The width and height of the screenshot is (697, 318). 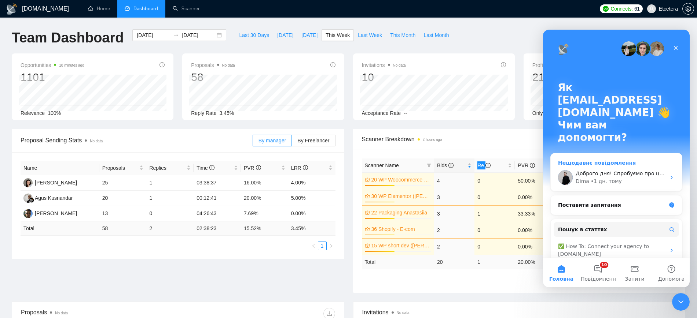 I want to click on button: Повідомлення, so click(x=55, y=243).